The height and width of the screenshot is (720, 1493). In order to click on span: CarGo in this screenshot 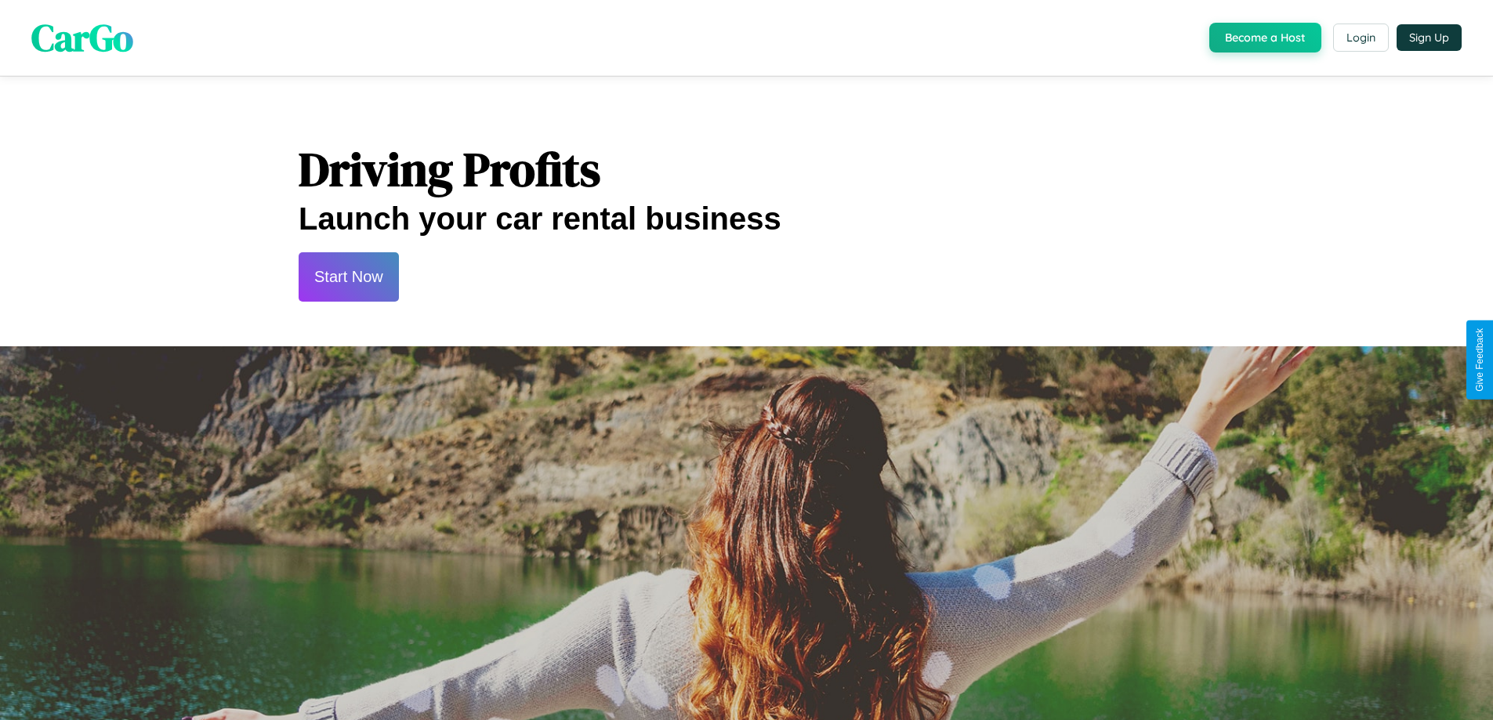, I will do `click(82, 38)`.